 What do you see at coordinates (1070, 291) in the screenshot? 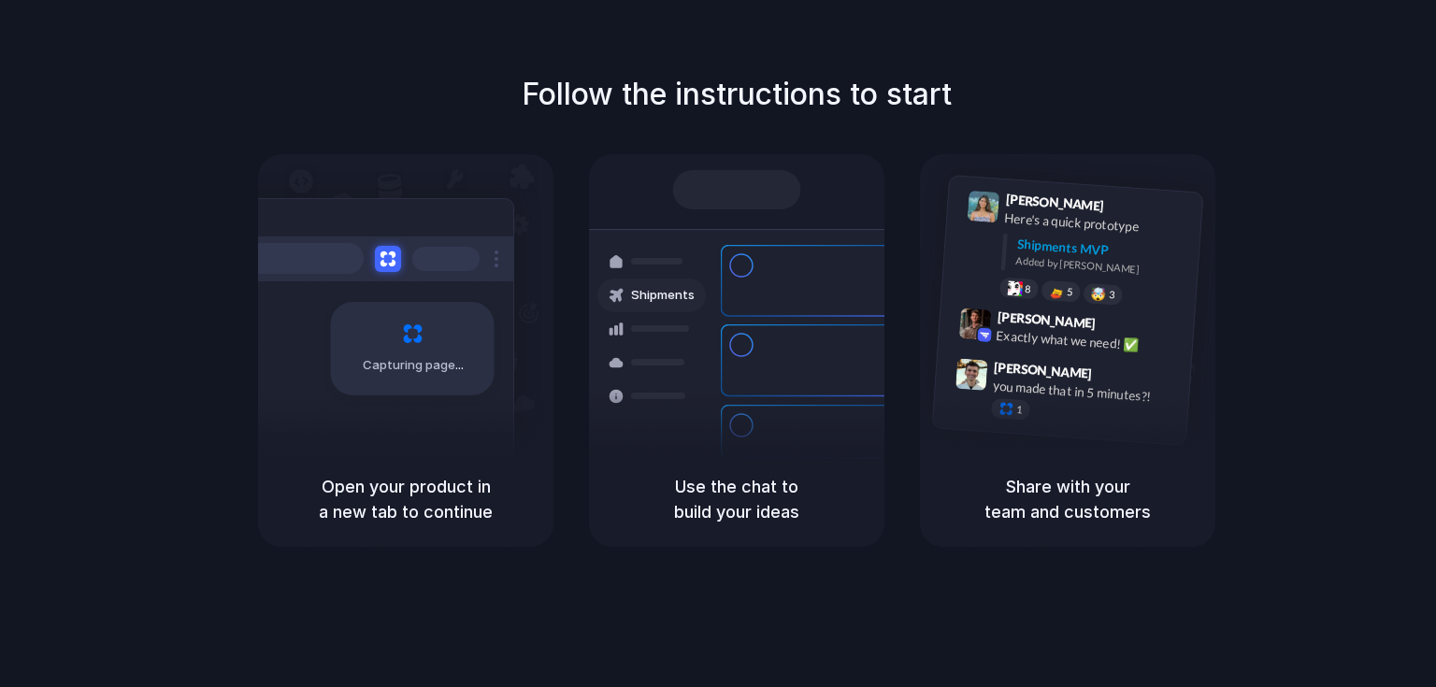
I see `span: 5` at bounding box center [1070, 291].